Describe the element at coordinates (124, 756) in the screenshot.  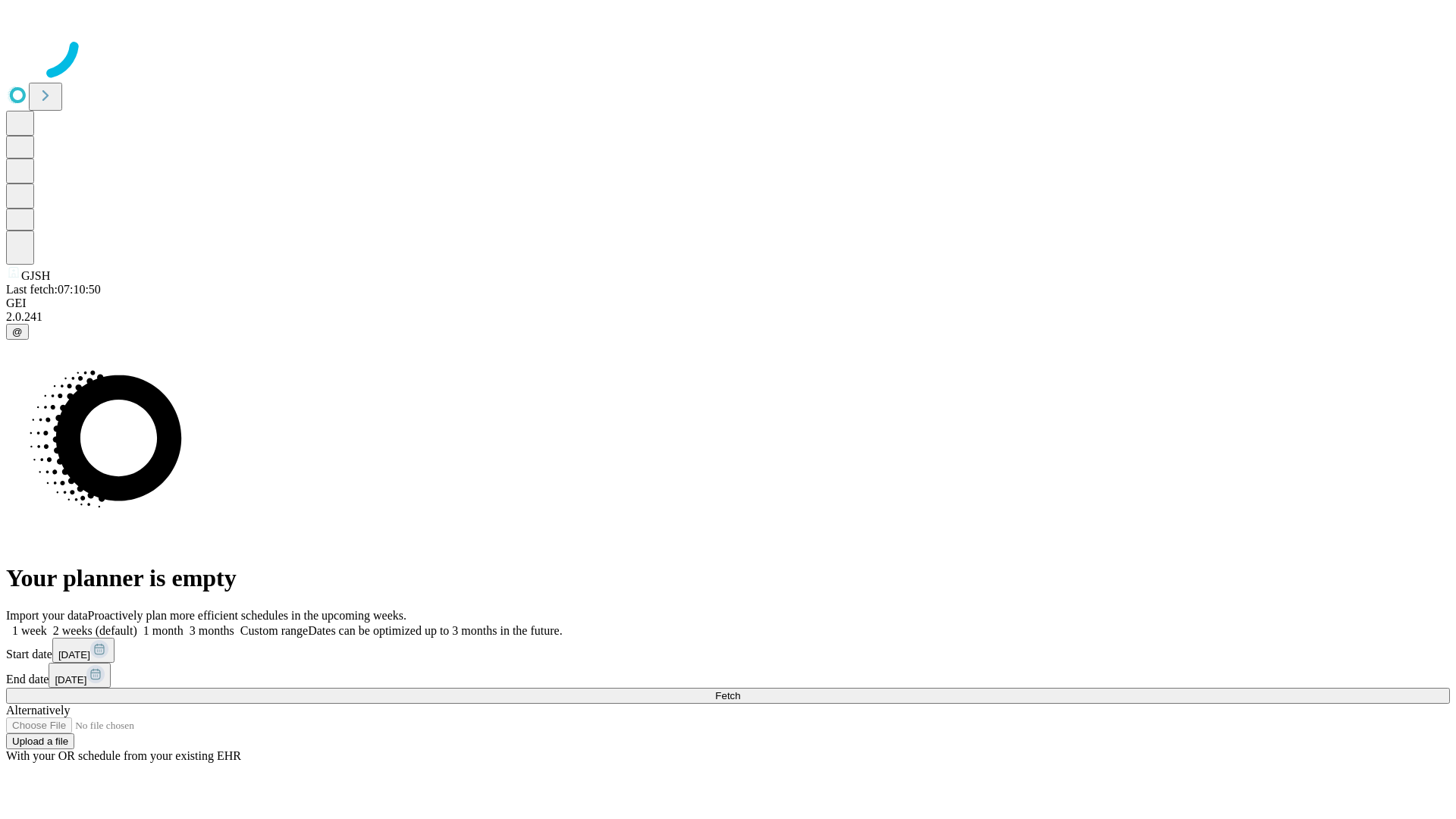
I see `span: With your OR schedule from your existing EHR` at that location.